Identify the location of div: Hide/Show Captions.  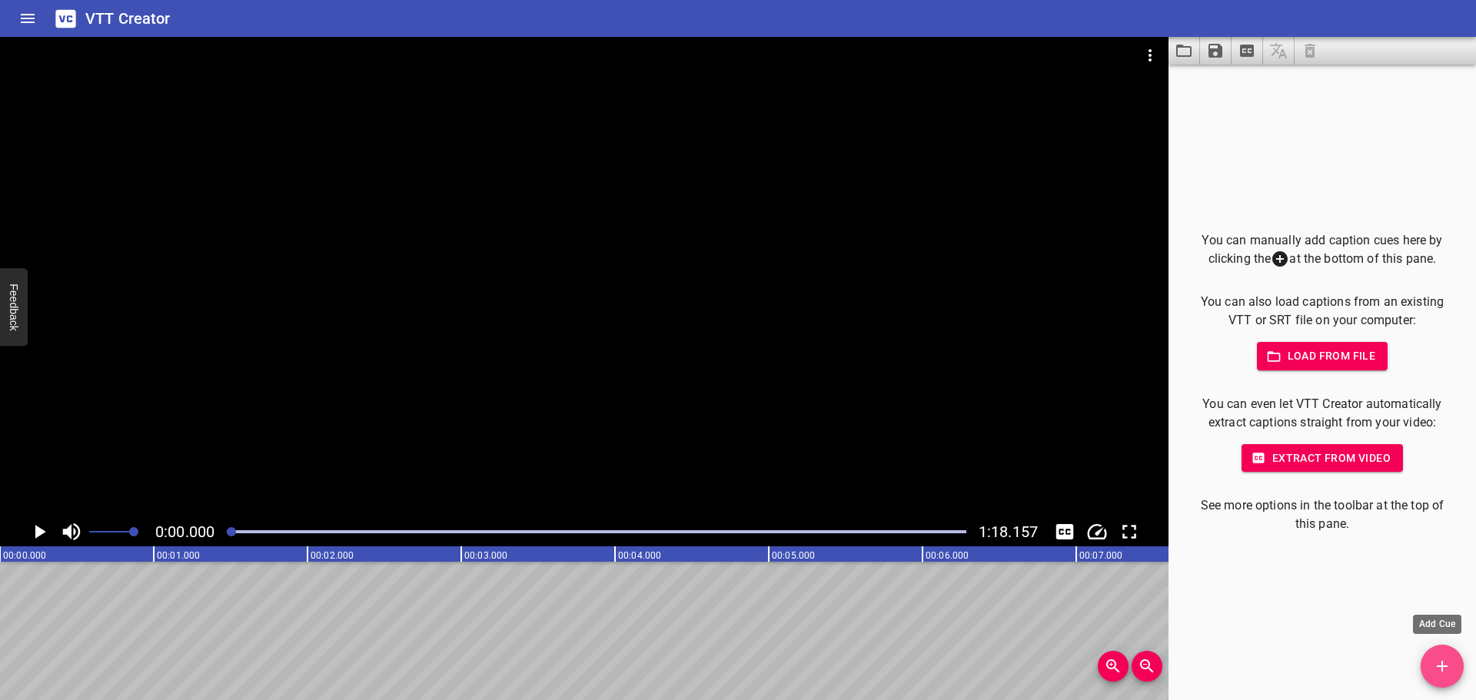
(1065, 532).